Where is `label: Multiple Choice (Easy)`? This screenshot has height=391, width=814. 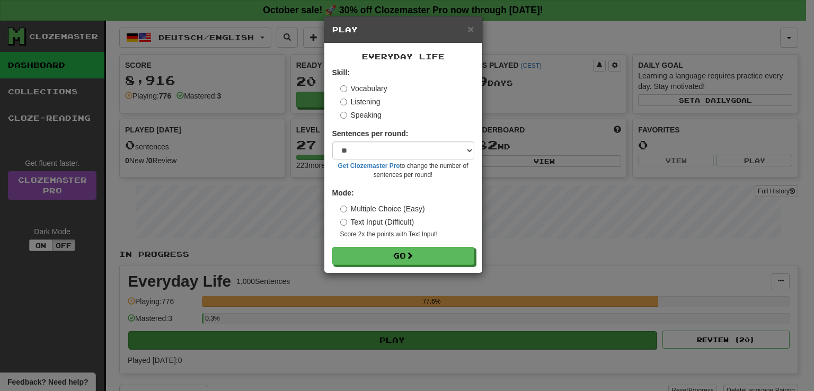 label: Multiple Choice (Easy) is located at coordinates (383, 209).